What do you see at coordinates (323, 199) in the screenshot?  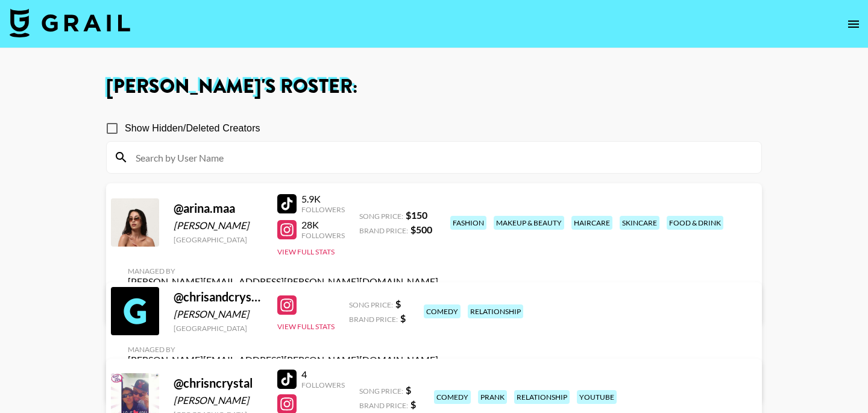 I see `div: 5.9K` at bounding box center [323, 199].